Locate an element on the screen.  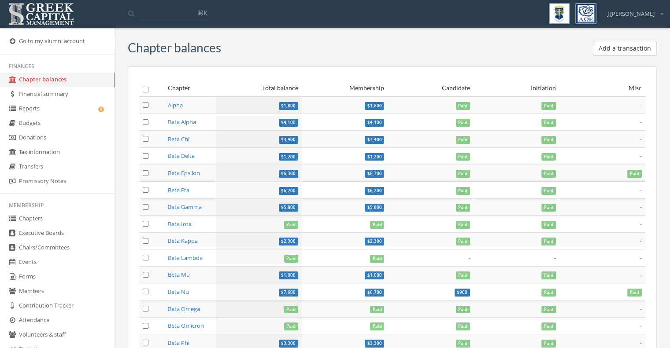
button: Add a transaction is located at coordinates (625, 48).